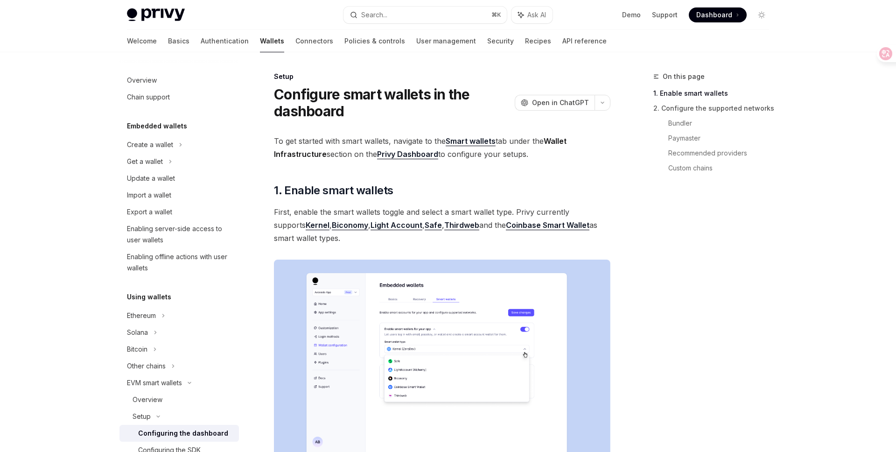 Image resolution: width=896 pixels, height=452 pixels. What do you see at coordinates (179, 97) in the screenshot?
I see `a: Chain support` at bounding box center [179, 97].